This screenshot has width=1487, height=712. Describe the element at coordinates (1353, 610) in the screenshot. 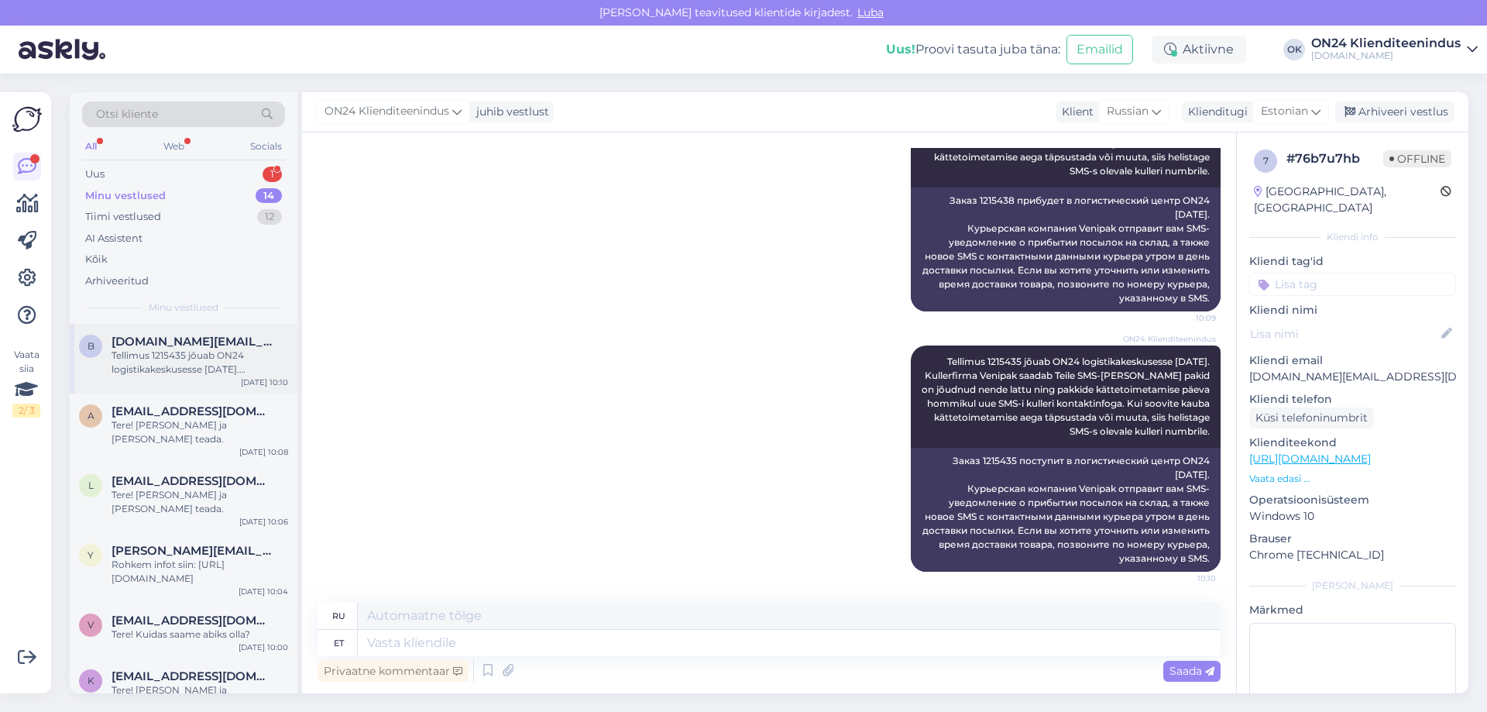

I see `p: Märkmed` at that location.